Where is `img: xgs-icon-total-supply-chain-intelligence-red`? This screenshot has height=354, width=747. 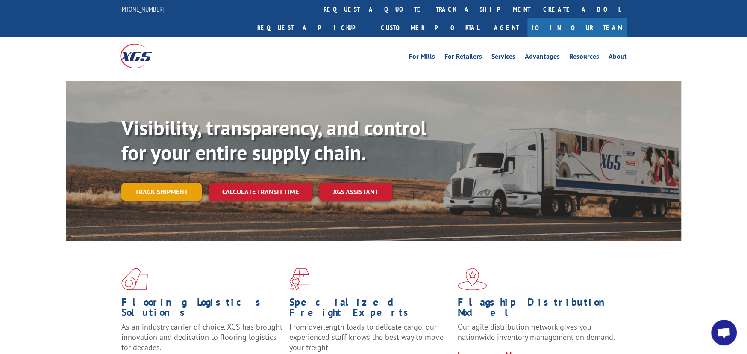 img: xgs-icon-total-supply-chain-intelligence-red is located at coordinates (135, 279).